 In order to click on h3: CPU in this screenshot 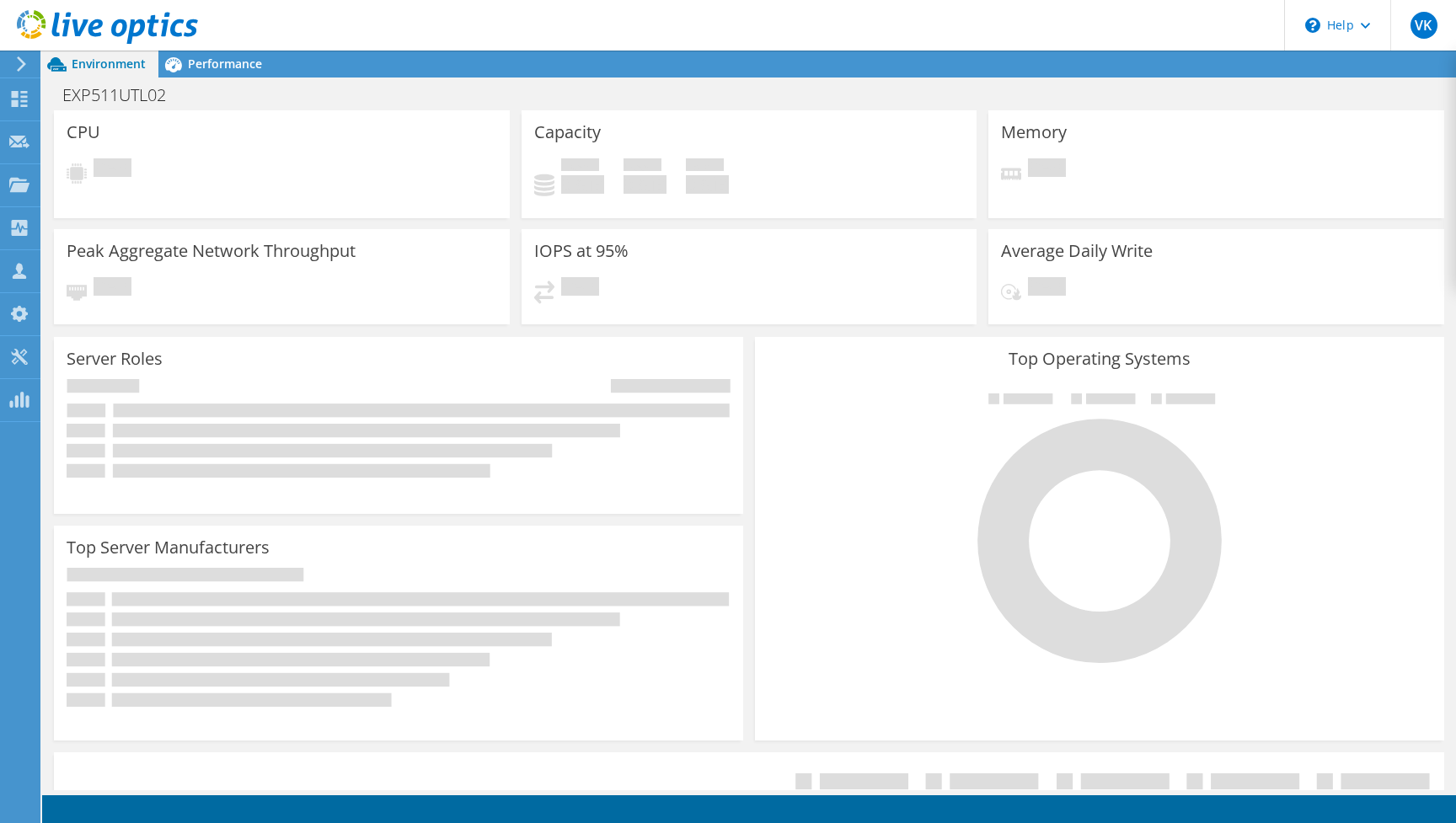, I will do `click(84, 132)`.